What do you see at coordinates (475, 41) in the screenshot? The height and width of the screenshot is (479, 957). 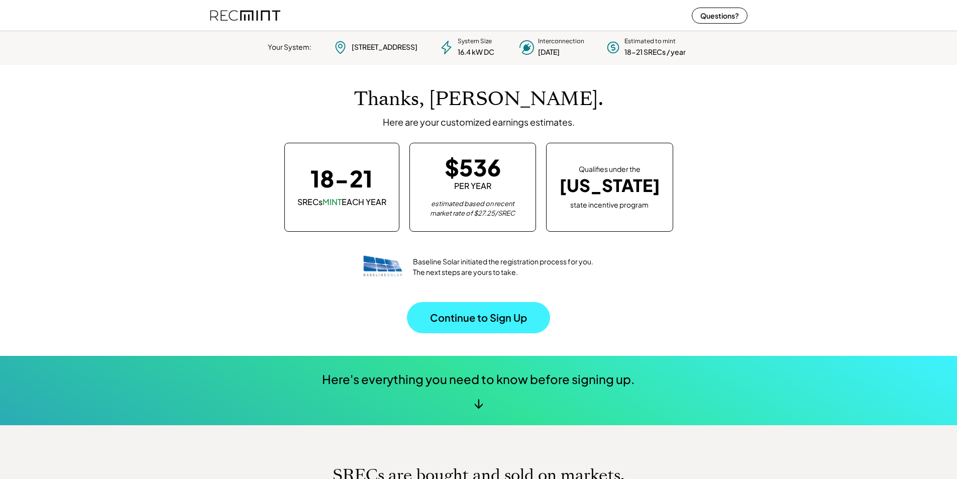 I see `div: System Size` at bounding box center [475, 41].